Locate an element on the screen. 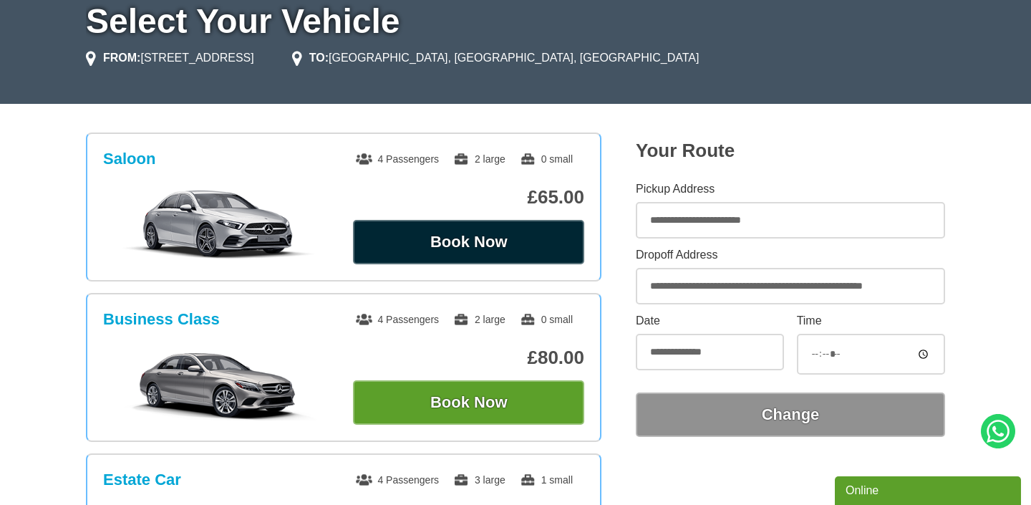 The image size is (1031, 505). label: Dropoff Address is located at coordinates (791, 255).